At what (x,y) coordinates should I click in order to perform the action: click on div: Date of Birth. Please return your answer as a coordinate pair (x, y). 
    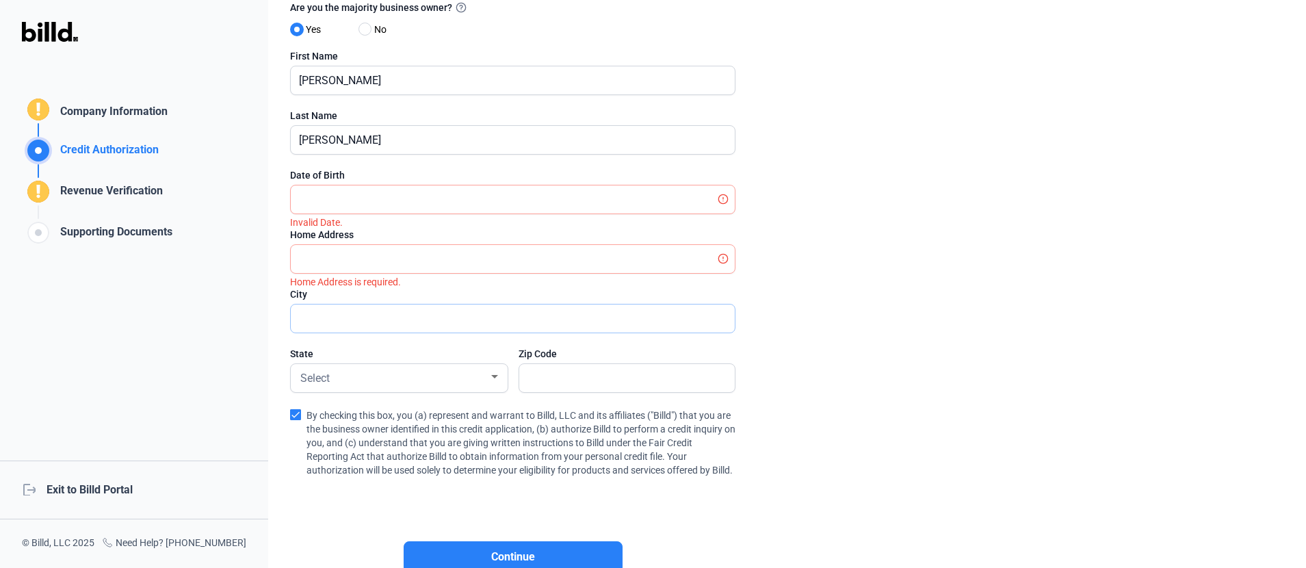
    Looking at the image, I should click on (512, 175).